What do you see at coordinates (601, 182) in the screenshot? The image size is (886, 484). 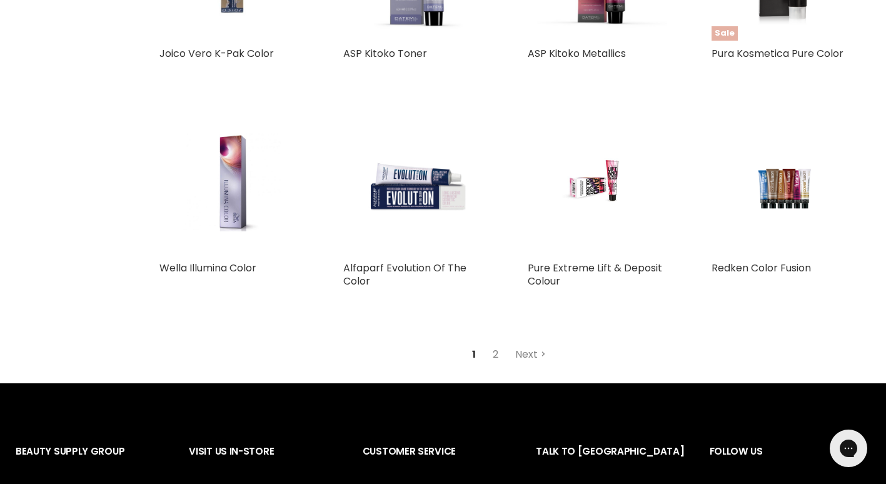 I see `img: Pure Extreme Lift & Deposit Colour` at bounding box center [601, 182].